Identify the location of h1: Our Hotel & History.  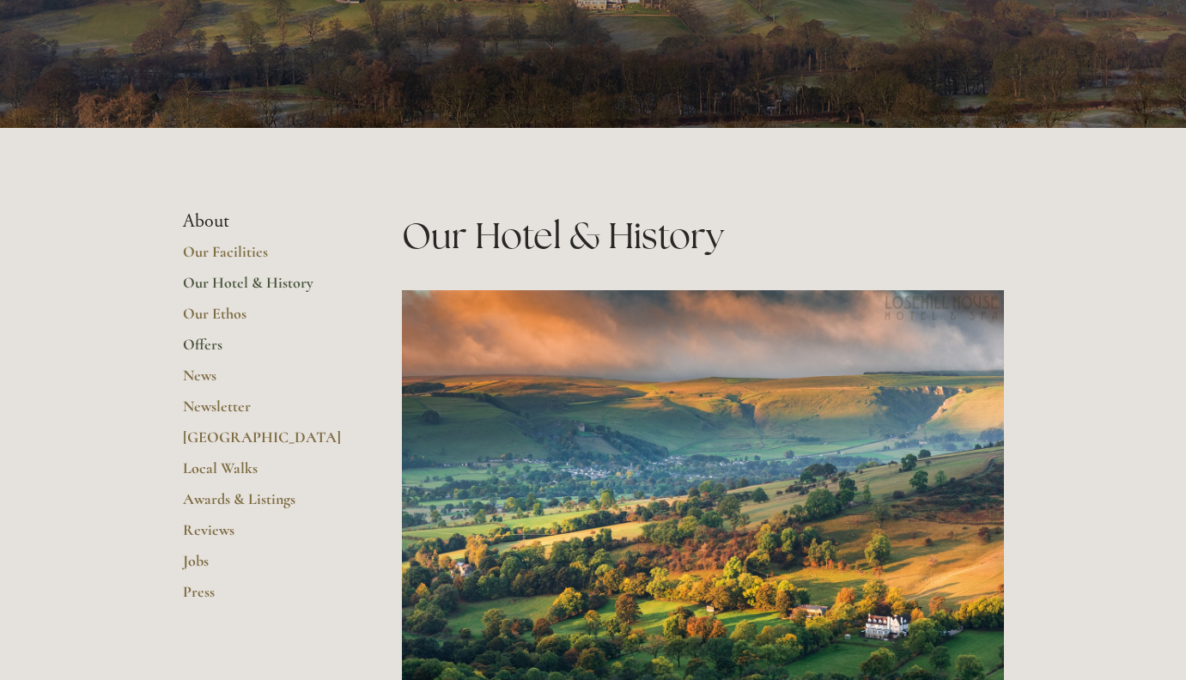
(702, 235).